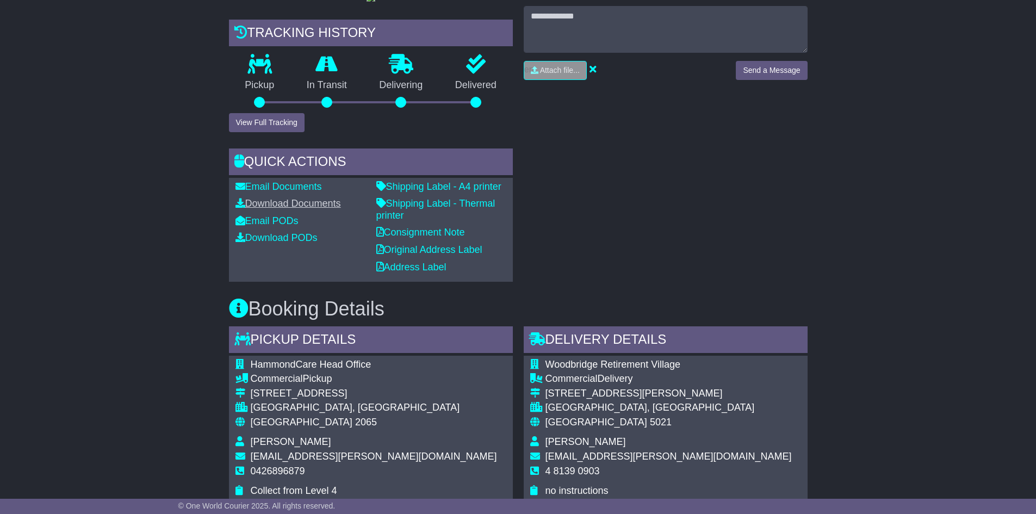 The image size is (1036, 514). Describe the element at coordinates (294, 491) in the screenshot. I see `span: Collect from Level 4` at that location.